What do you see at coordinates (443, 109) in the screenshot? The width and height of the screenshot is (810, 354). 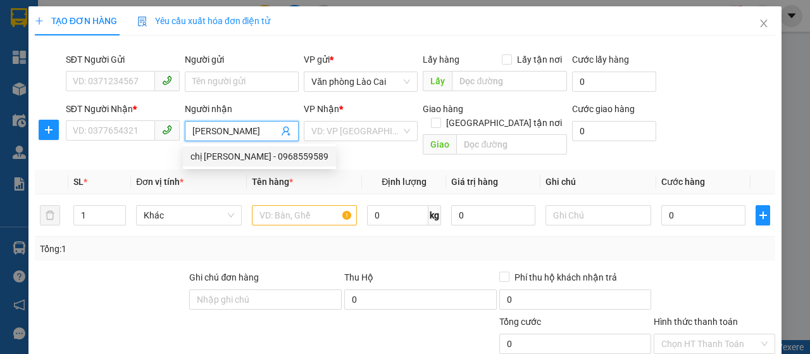 I see `span: Giao hàng` at bounding box center [443, 109].